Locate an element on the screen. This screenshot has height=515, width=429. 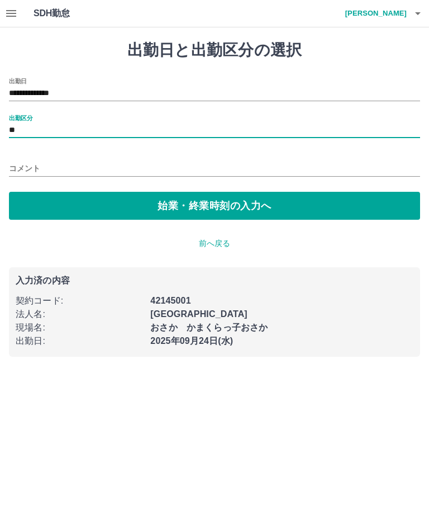
h1: 出勤日と出勤区分の選択 is located at coordinates (215, 50).